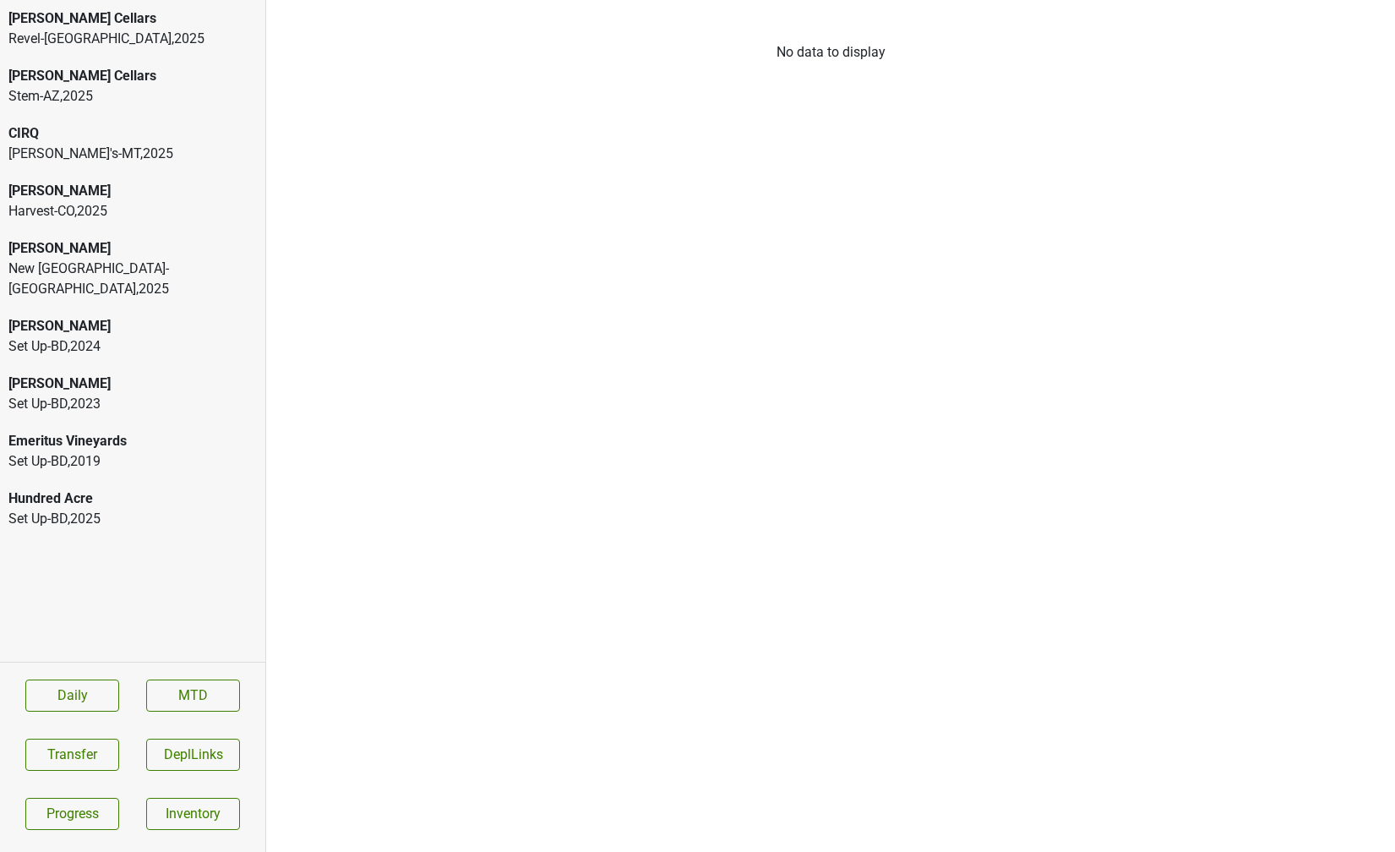  What do you see at coordinates (133, 461) in the screenshot?
I see `div: Set Up-BD , 2019` at bounding box center [133, 461].